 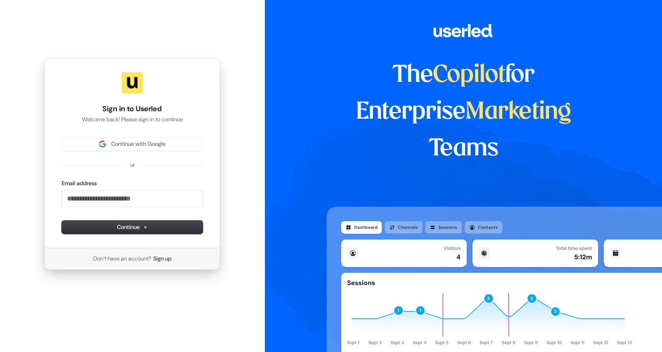 I want to click on h1: The for Enterprise Teams, so click(x=463, y=112).